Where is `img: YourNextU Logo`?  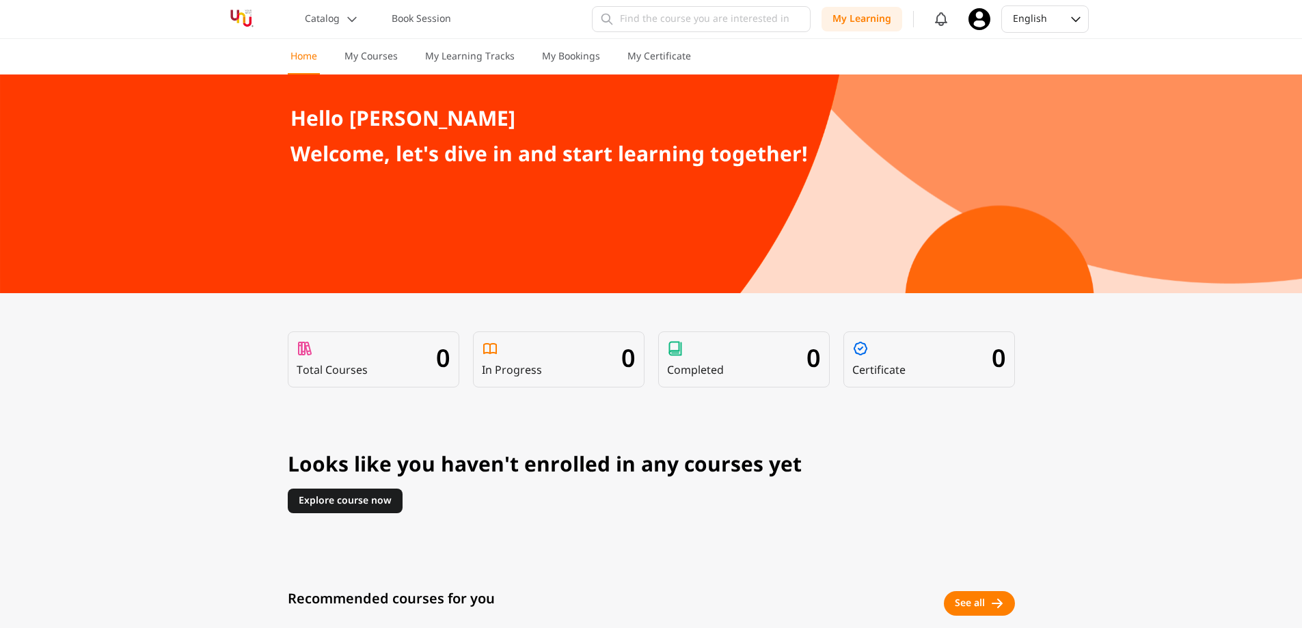 img: YourNextU Logo is located at coordinates (241, 19).